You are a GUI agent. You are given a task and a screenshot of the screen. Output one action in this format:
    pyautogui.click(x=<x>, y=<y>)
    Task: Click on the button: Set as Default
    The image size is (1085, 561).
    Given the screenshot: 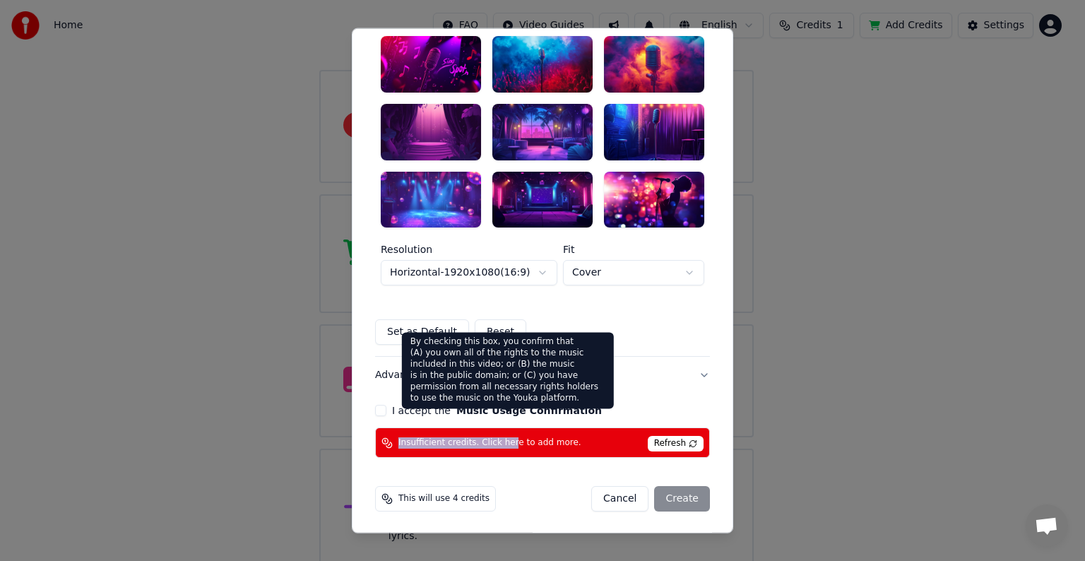 What is the action you would take?
    pyautogui.click(x=422, y=332)
    